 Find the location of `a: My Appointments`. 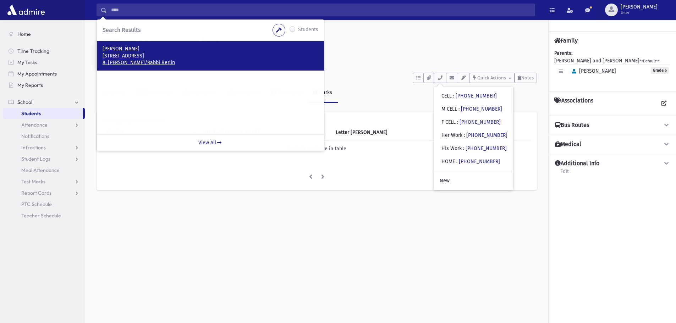

a: My Appointments is located at coordinates (44, 74).